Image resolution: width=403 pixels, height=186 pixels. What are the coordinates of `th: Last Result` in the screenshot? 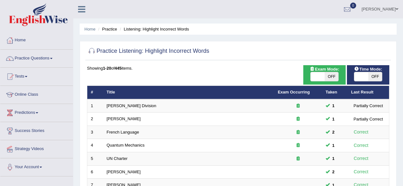 It's located at (368, 93).